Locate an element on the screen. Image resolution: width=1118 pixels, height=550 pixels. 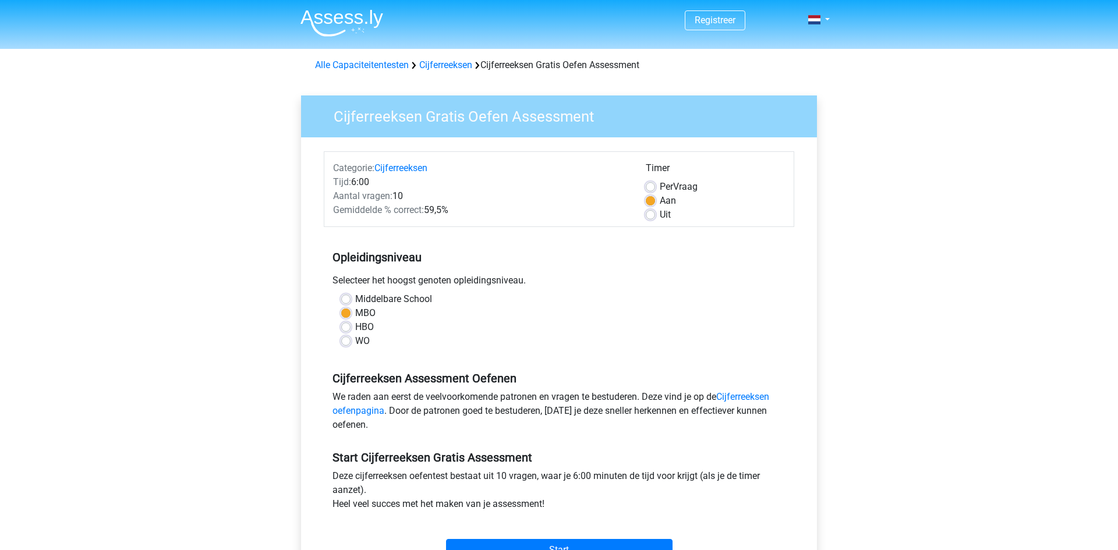
span: Per is located at coordinates (666, 186).